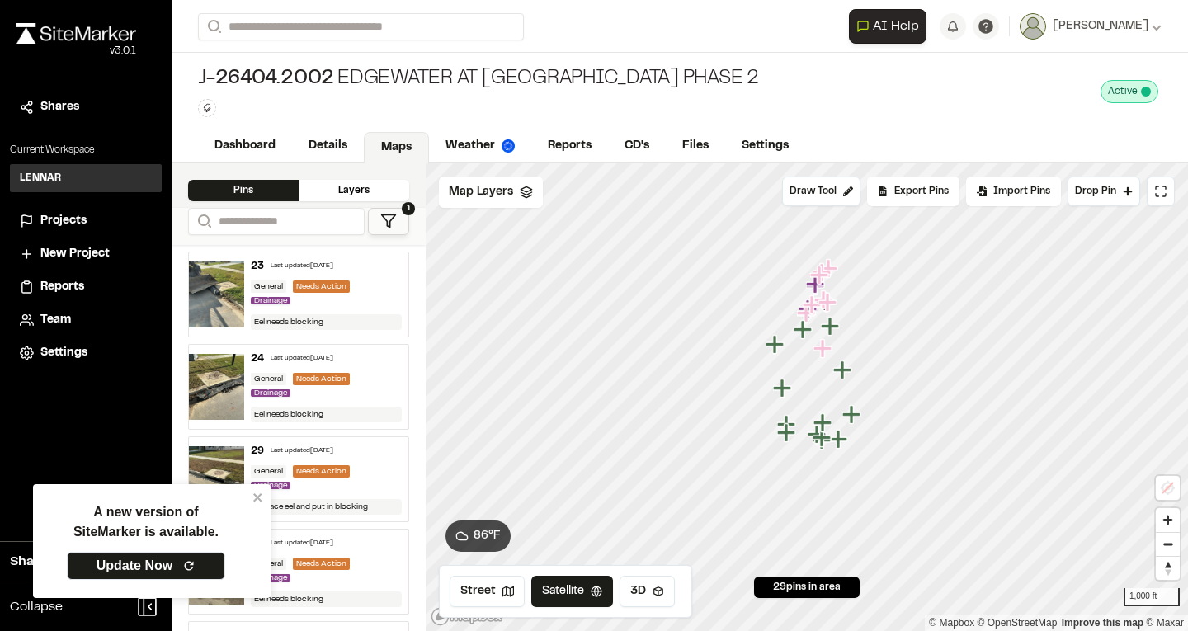  Describe the element at coordinates (245, 146) in the screenshot. I see `a: Dashboard` at that location.